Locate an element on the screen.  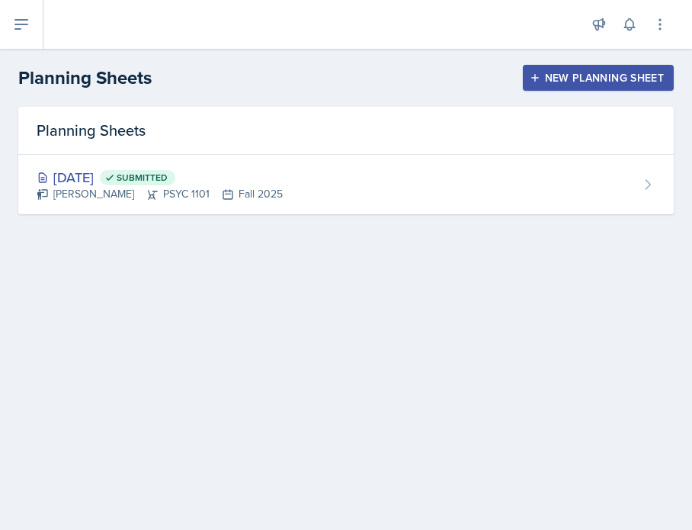
div: Planning Sheets is located at coordinates (346, 130).